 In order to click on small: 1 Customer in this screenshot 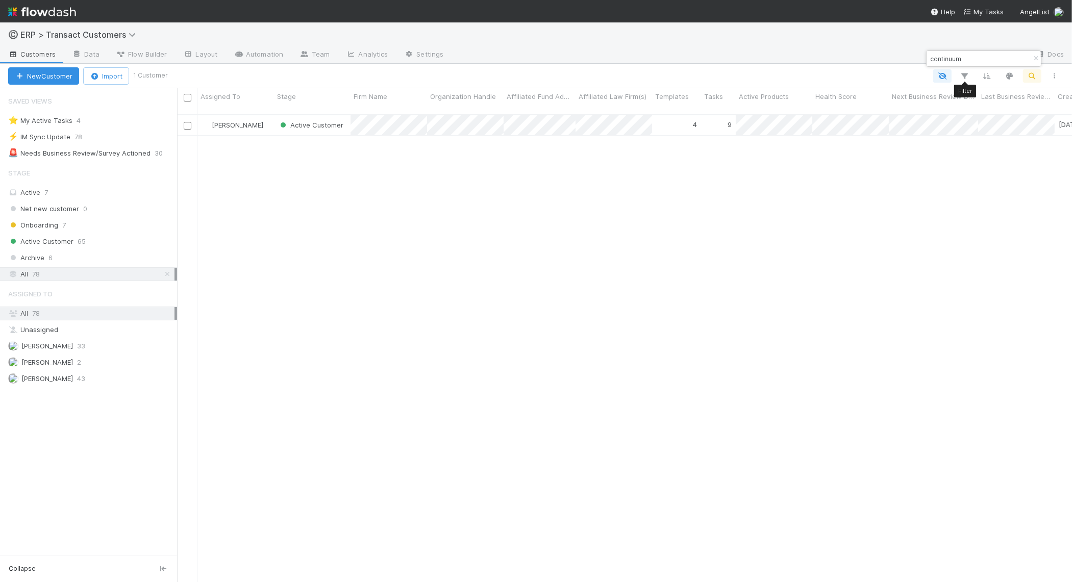, I will do `click(151, 76)`.